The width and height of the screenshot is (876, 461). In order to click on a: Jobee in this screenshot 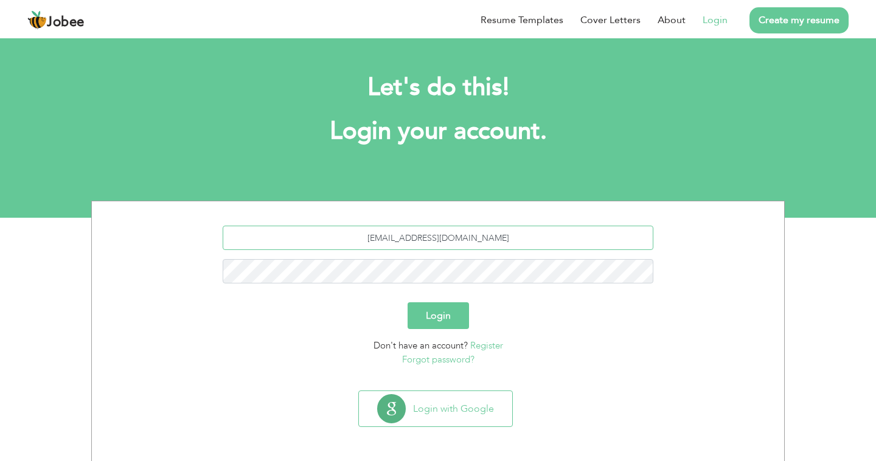, I will do `click(56, 20)`.